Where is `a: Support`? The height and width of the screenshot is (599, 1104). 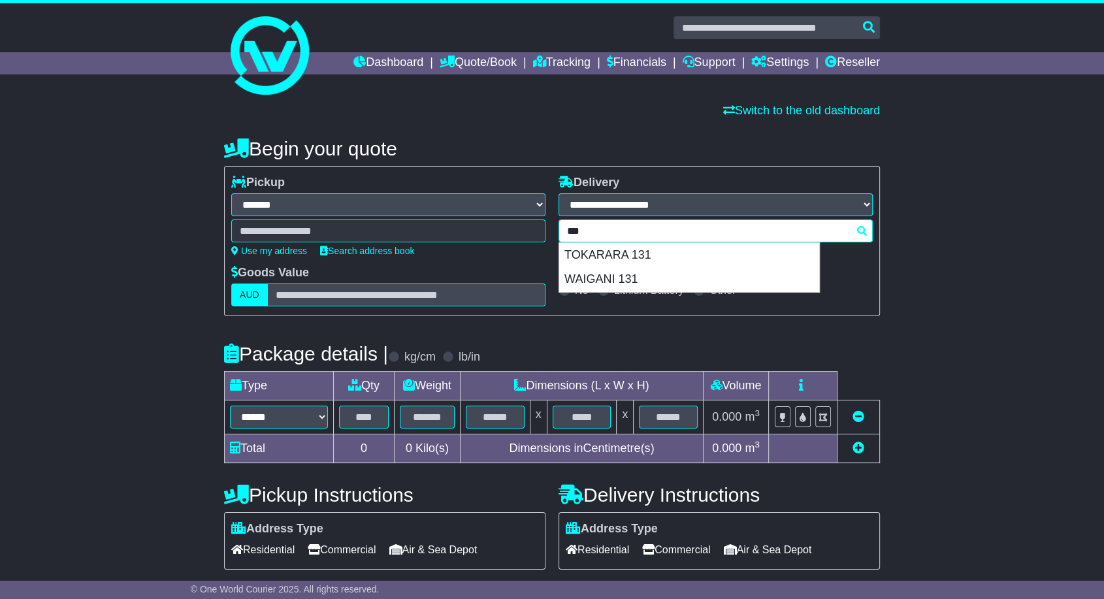
a: Support is located at coordinates (708, 63).